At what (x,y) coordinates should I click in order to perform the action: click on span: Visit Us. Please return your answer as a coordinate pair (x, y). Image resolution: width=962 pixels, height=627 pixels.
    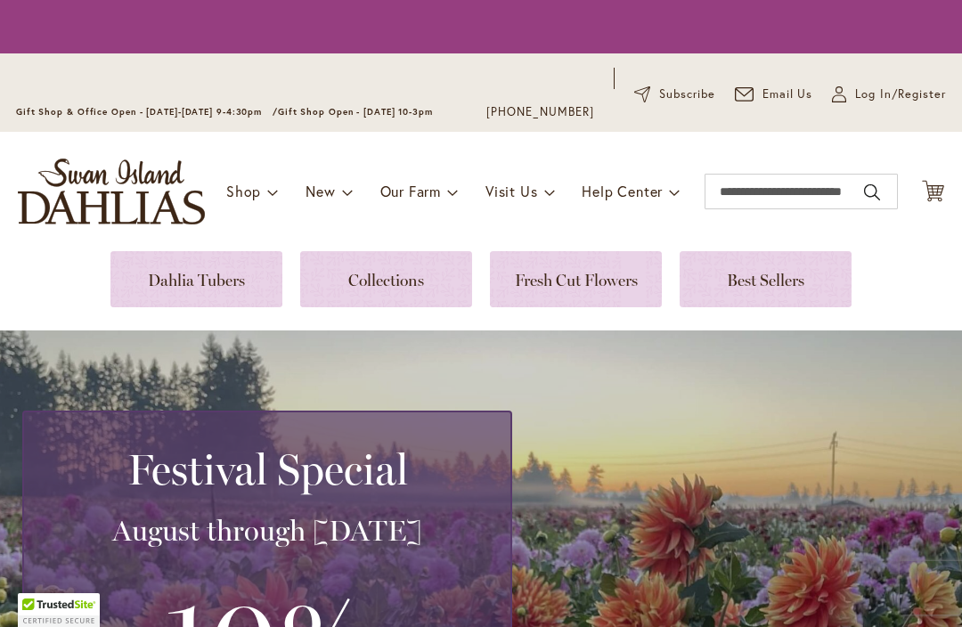
    Looking at the image, I should click on (511, 191).